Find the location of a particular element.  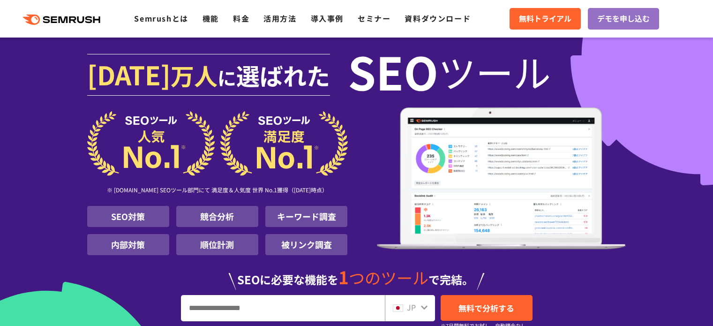

span: JP is located at coordinates (411, 307).